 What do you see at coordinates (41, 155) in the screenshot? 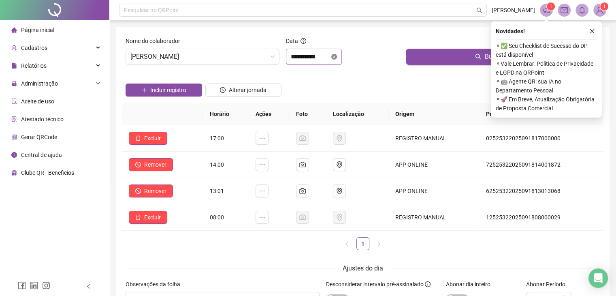
I see `span: Central de ajuda` at bounding box center [41, 155].